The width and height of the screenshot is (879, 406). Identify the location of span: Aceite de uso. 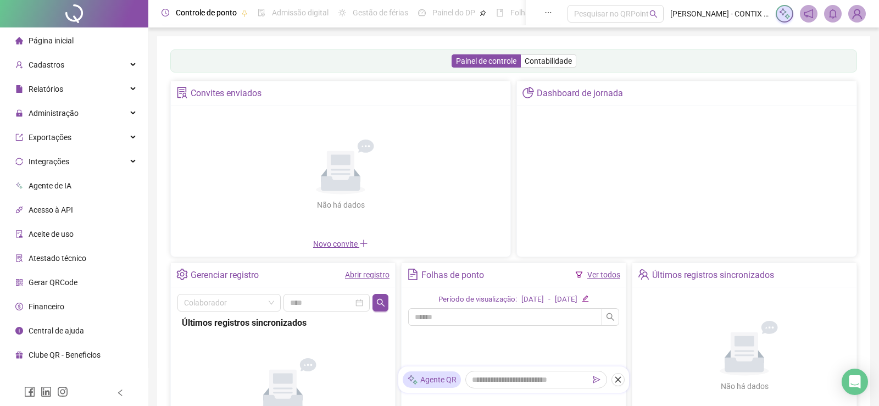
(51, 234).